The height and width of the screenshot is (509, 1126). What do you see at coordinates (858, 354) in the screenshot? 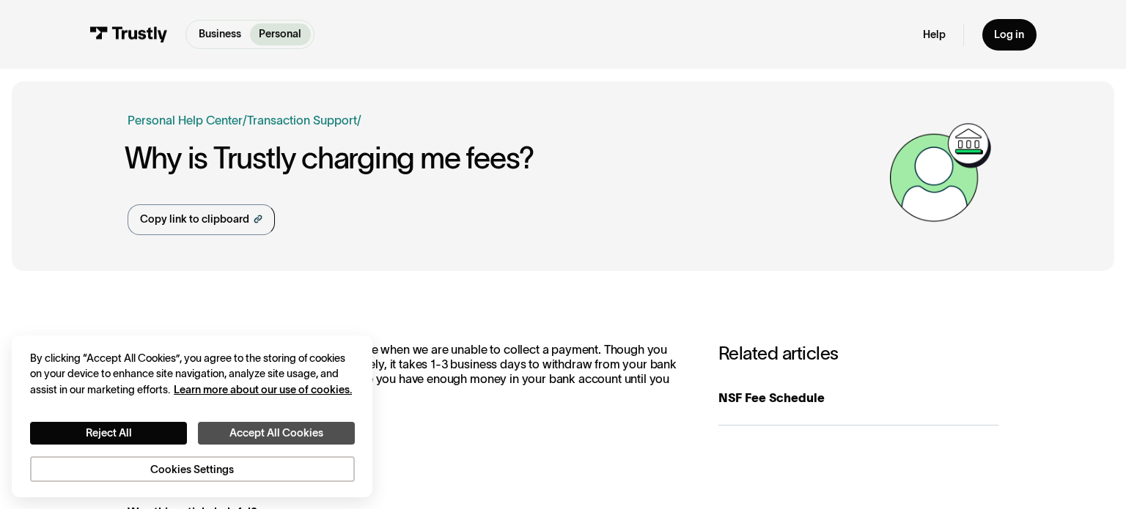
I see `h3: Related articles` at bounding box center [858, 354].